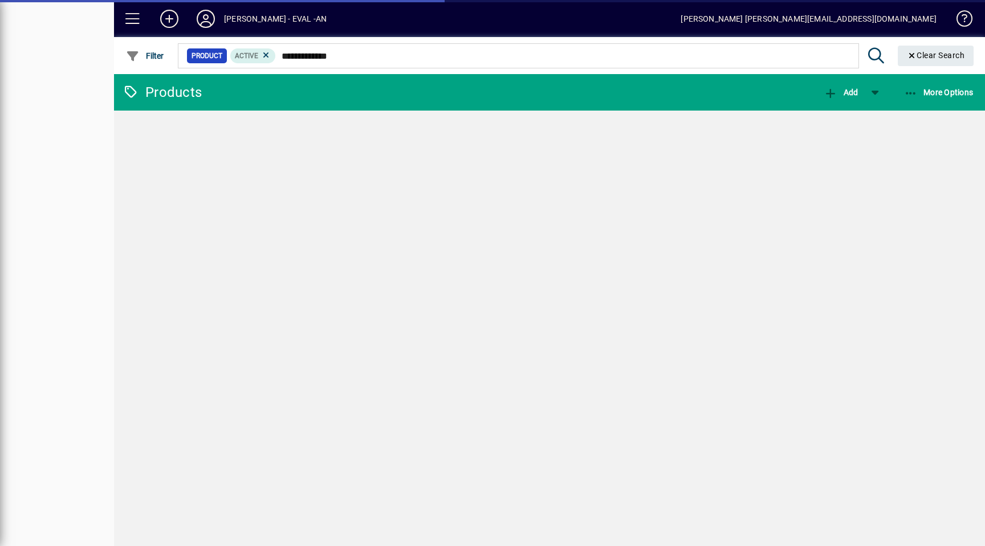  I want to click on span: Active, so click(246, 56).